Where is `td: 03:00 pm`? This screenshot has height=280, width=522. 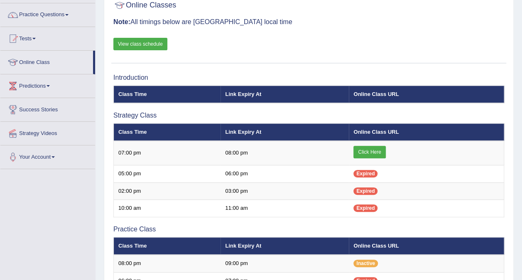 td: 03:00 pm is located at coordinates (285, 191).